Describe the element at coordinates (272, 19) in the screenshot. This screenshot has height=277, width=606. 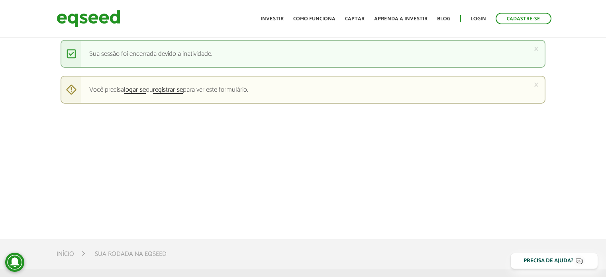
I see `a: Investir` at that location.